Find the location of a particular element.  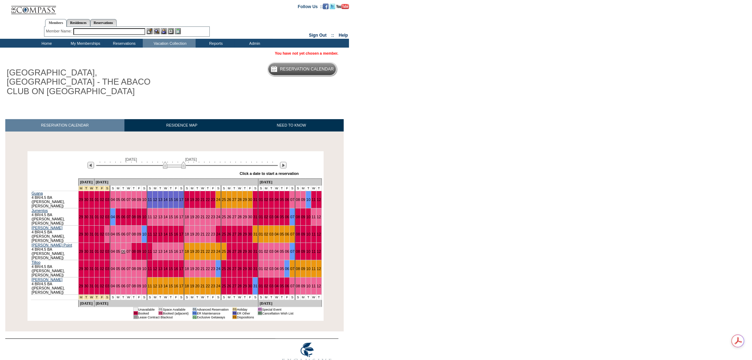

a: 11 is located at coordinates (150, 217).